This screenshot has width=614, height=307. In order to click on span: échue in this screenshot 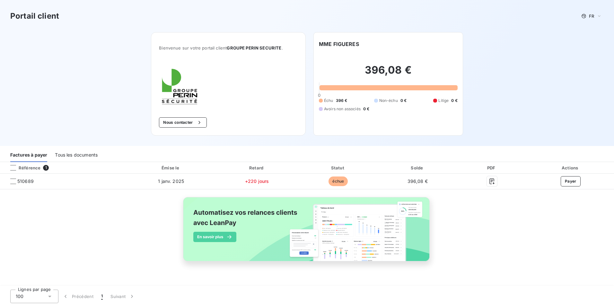, I will do `click(338, 181)`.